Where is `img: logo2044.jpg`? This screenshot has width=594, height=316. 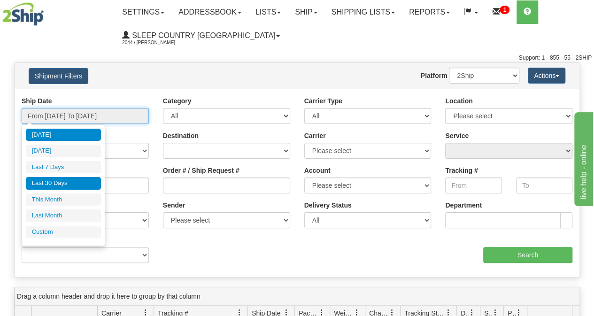 img: logo2044.jpg is located at coordinates (23, 14).